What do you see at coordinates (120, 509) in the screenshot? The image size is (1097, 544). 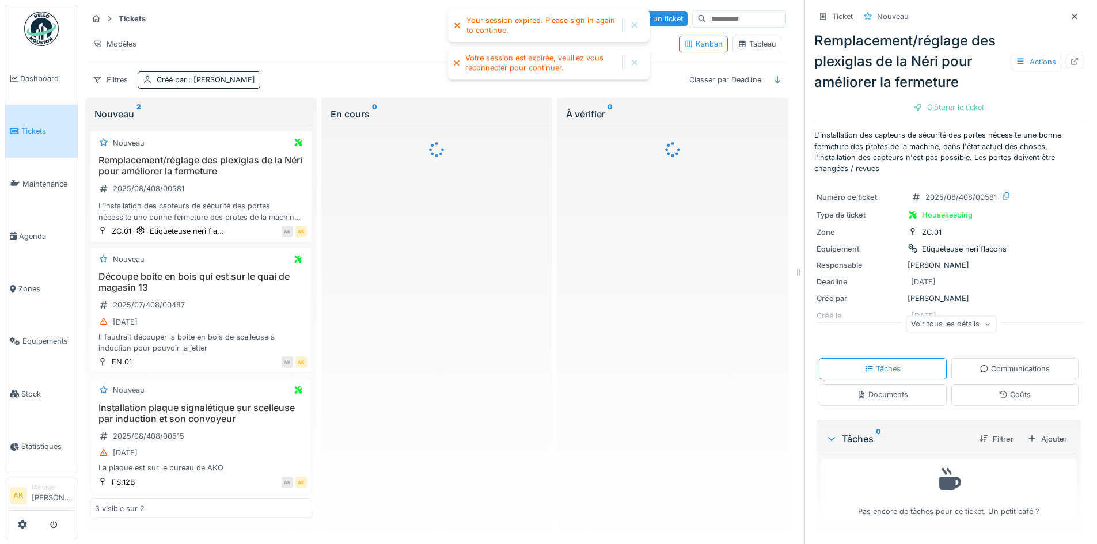 I see `div: 3 visible sur 2` at bounding box center [120, 509].